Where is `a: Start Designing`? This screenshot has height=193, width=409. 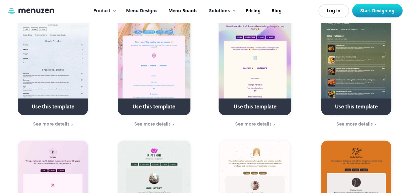
a: Start Designing is located at coordinates (377, 11).